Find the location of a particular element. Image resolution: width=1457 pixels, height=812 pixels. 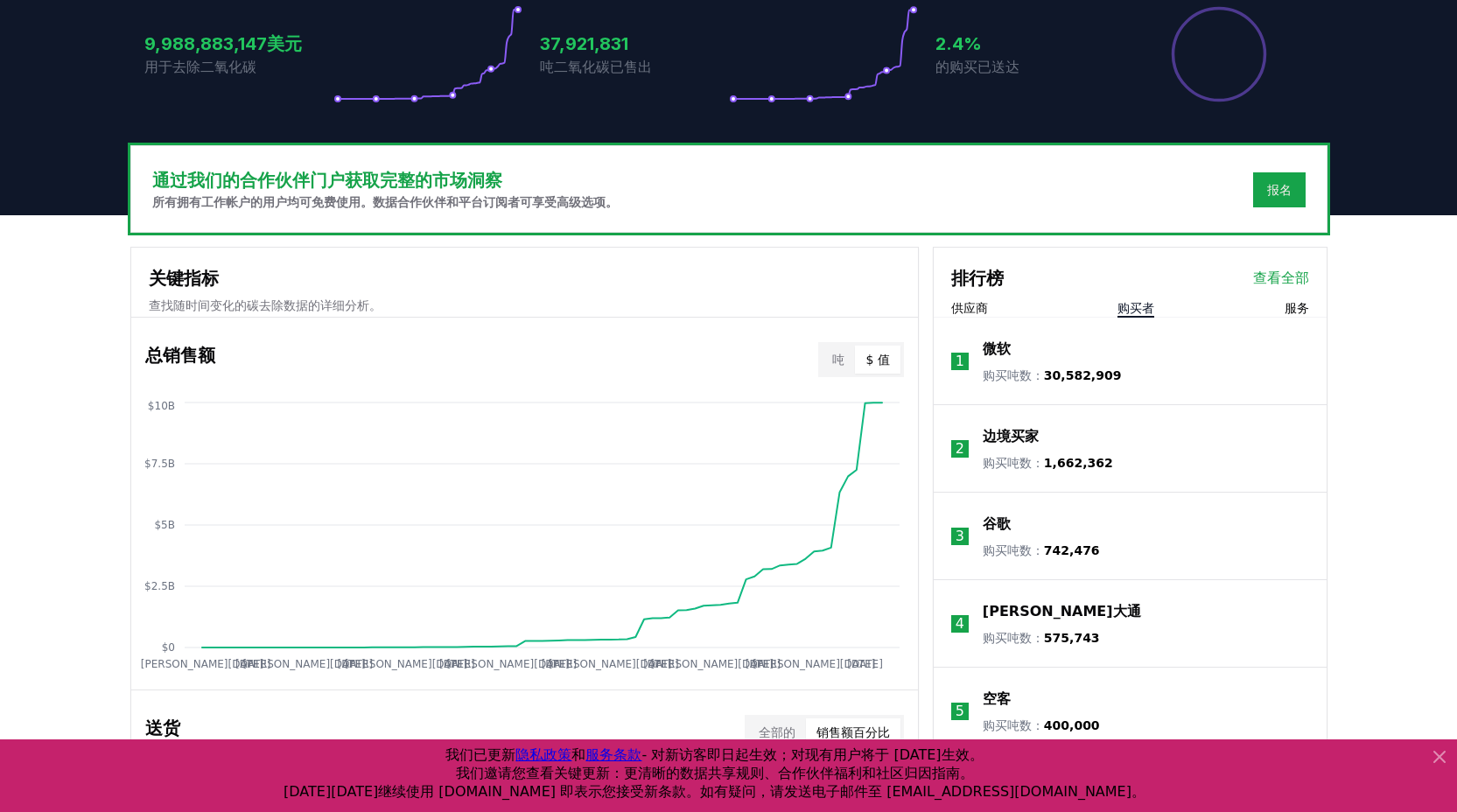

font: 全部的 is located at coordinates (777, 733).